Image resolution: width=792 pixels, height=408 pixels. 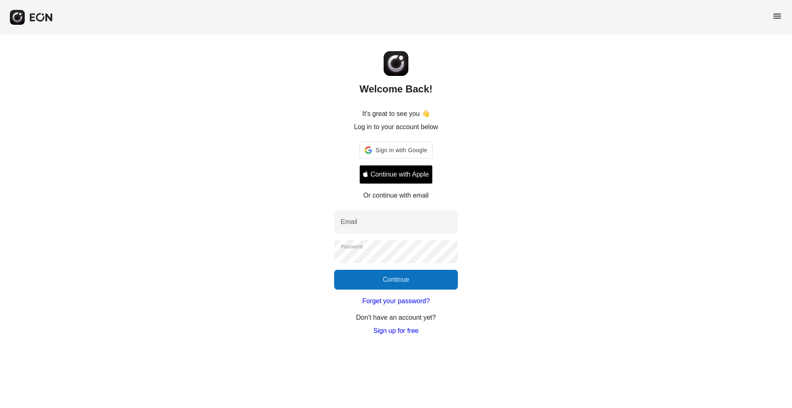 What do you see at coordinates (396, 114) in the screenshot?
I see `p: It's great to see you 👋` at bounding box center [396, 114].